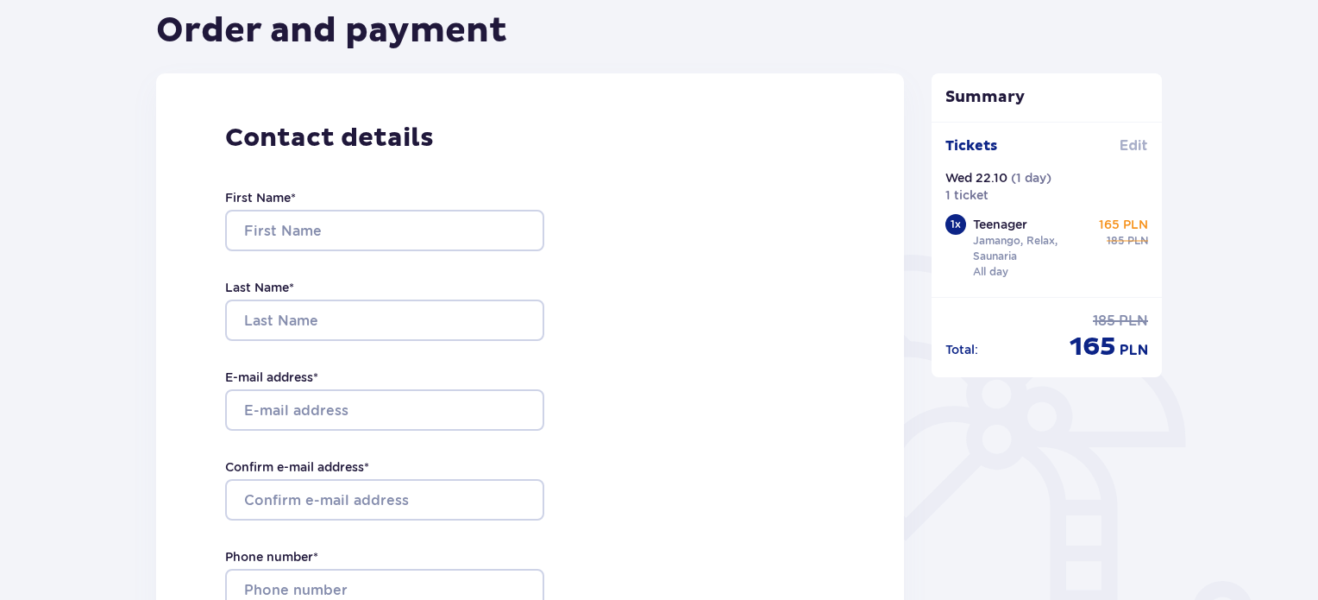 The image size is (1318, 600). Describe the element at coordinates (971, 146) in the screenshot. I see `p: Tickets` at that location.